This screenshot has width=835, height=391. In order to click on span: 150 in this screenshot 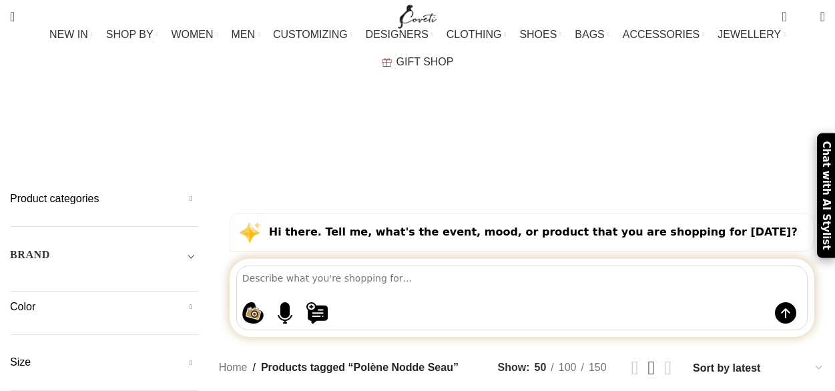, I will do `click(597, 367)`.